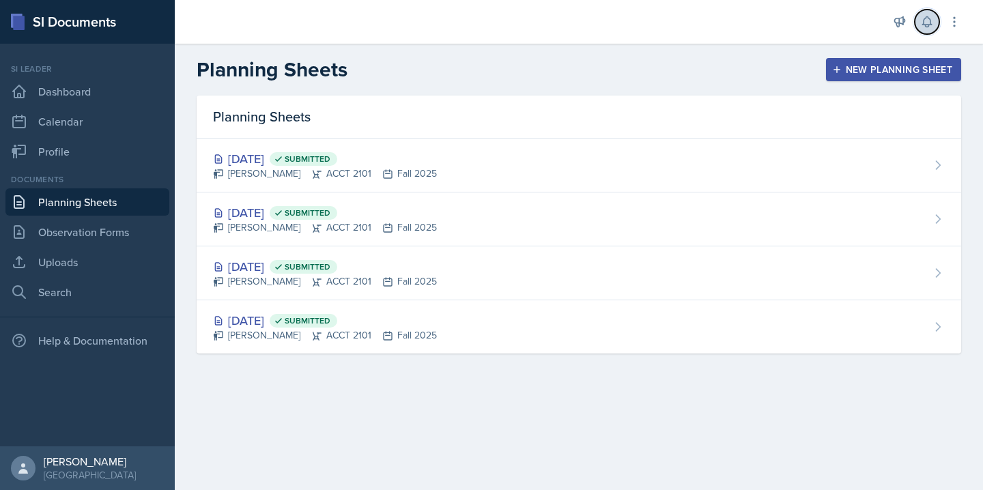  I want to click on div: Documents, so click(87, 180).